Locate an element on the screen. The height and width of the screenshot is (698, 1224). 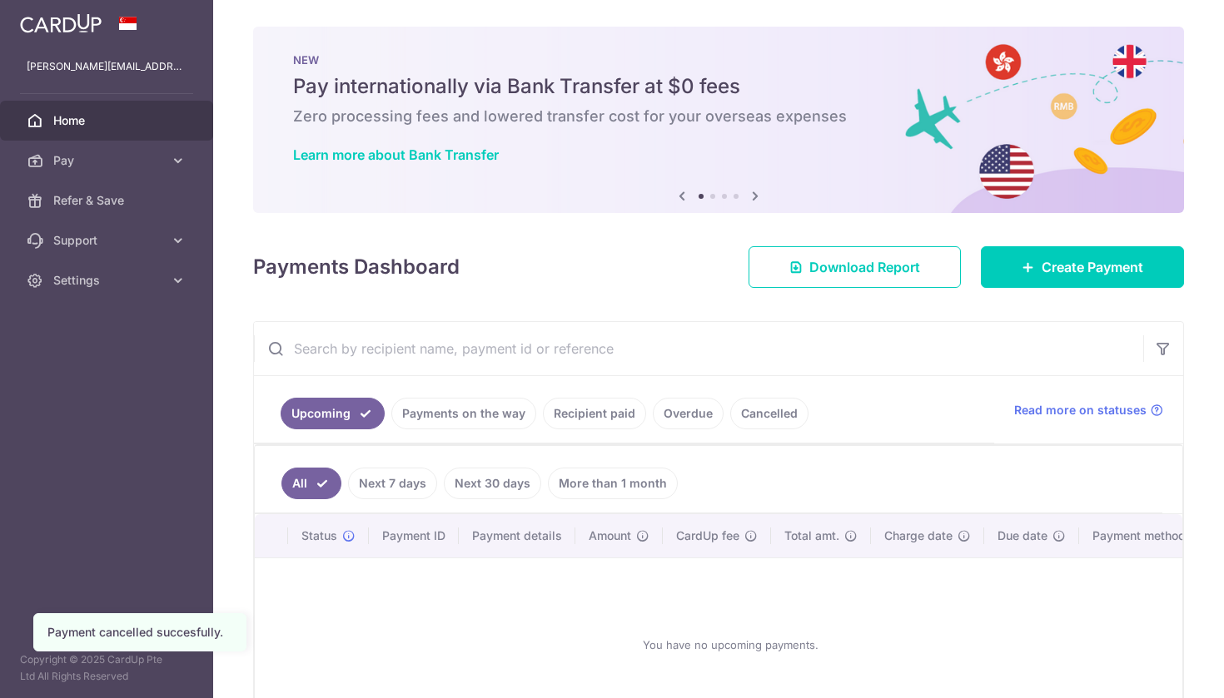
span: Due date is located at coordinates (1022, 536).